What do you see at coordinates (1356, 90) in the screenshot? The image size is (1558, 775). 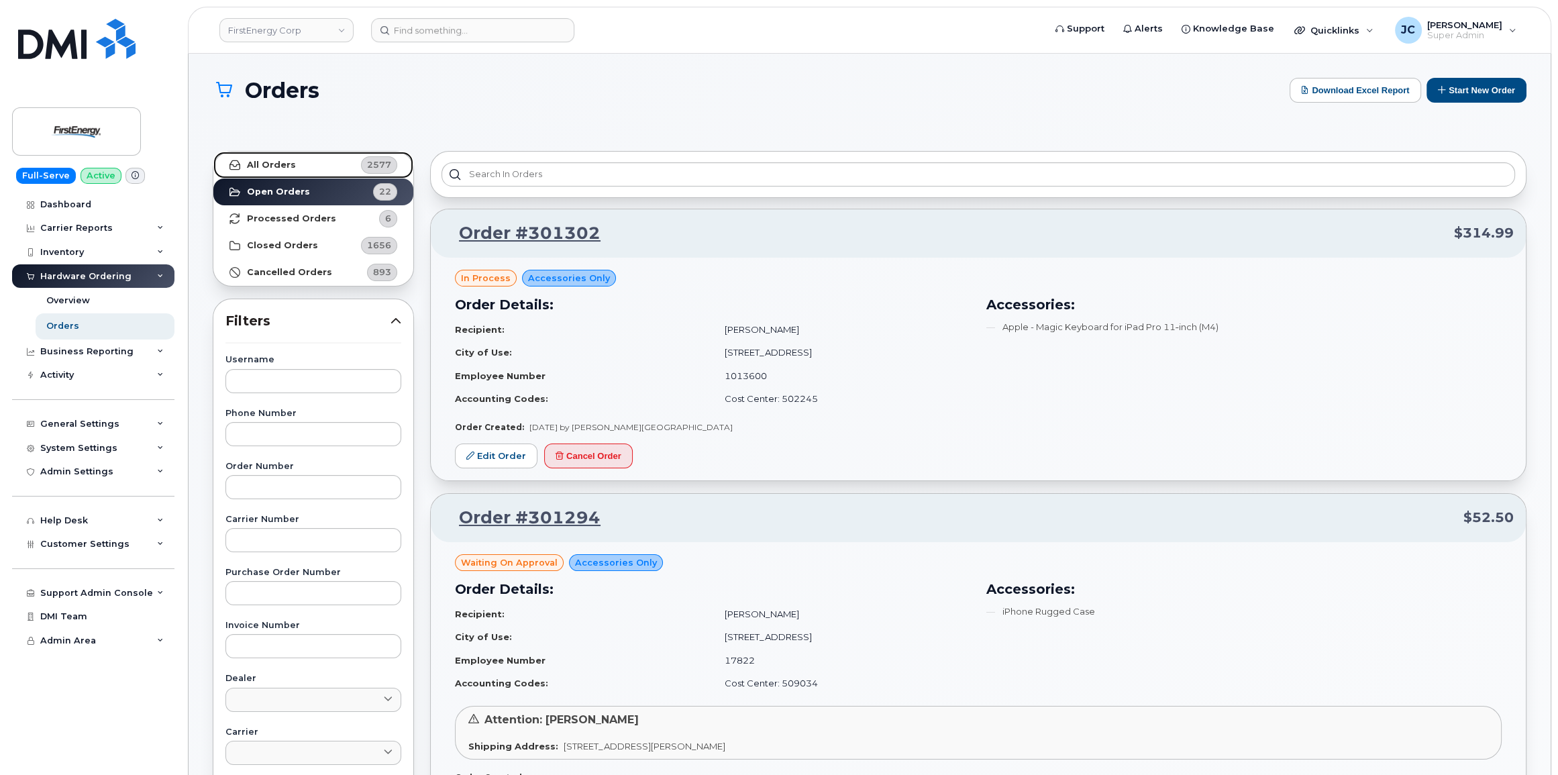 I see `button: Download Excel Report` at bounding box center [1356, 90].